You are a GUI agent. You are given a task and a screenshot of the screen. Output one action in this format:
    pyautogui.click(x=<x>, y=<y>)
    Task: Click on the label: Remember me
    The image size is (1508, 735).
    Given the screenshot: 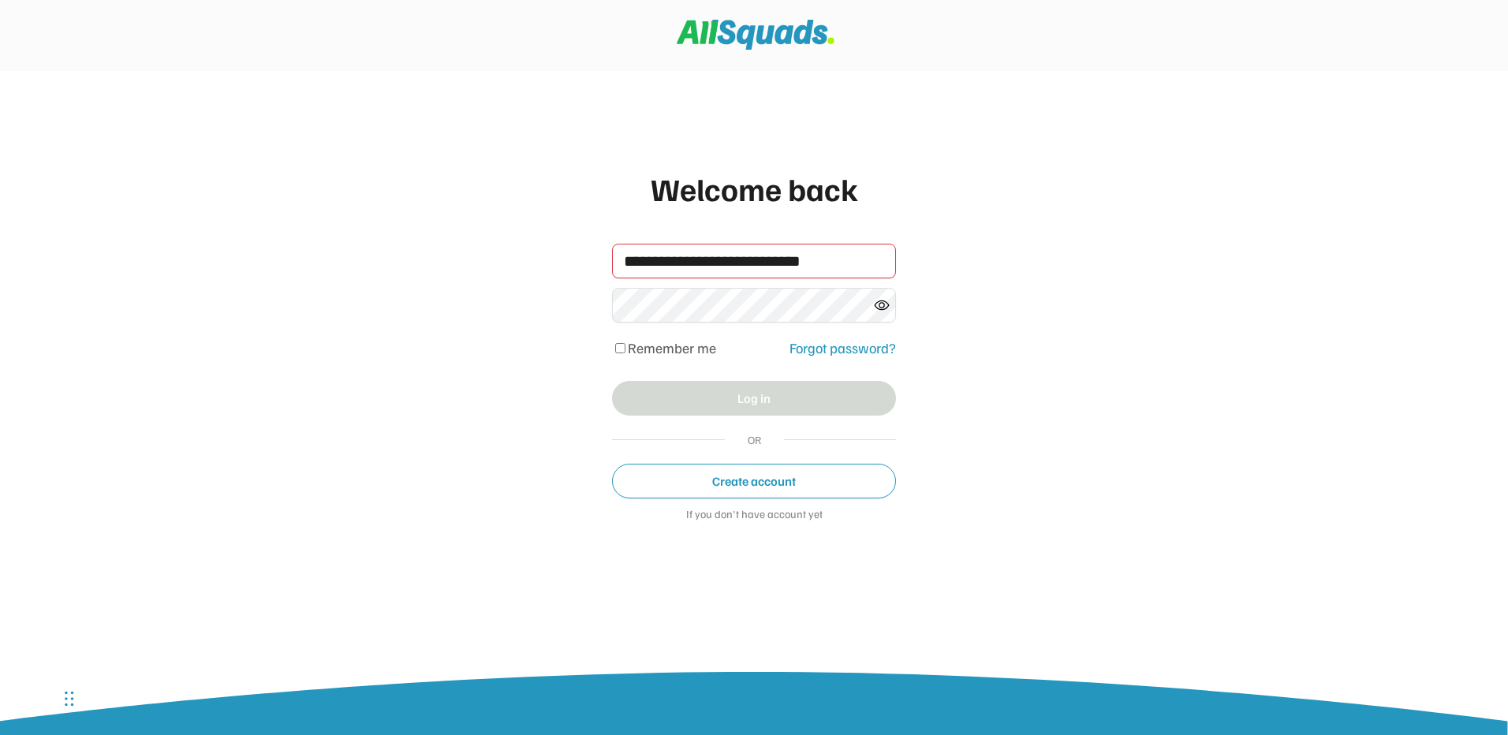 What is the action you would take?
    pyautogui.click(x=672, y=348)
    